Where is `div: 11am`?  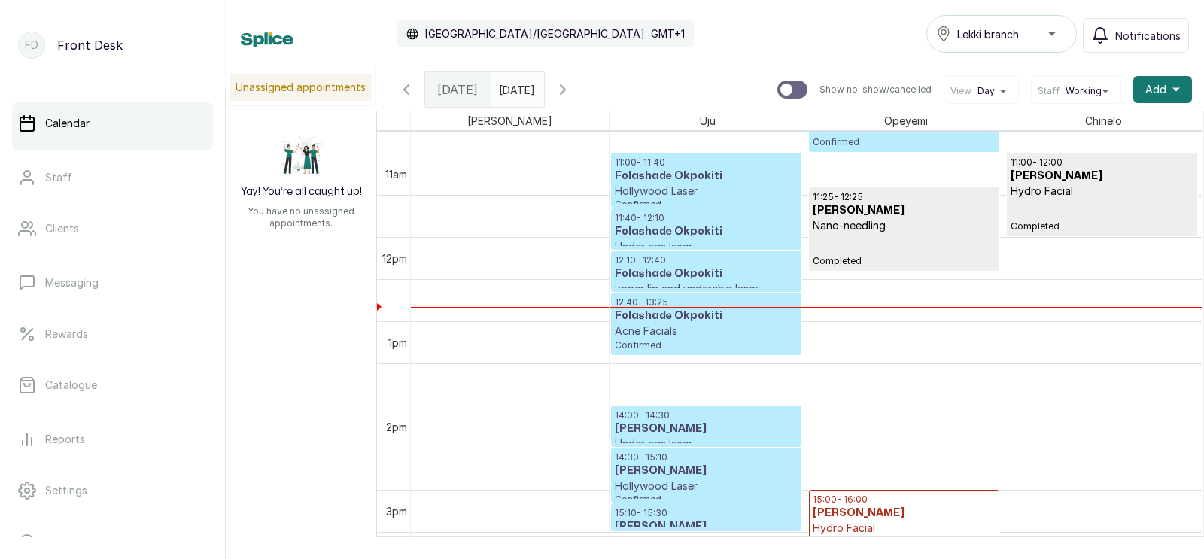
div: 11am is located at coordinates (396, 174).